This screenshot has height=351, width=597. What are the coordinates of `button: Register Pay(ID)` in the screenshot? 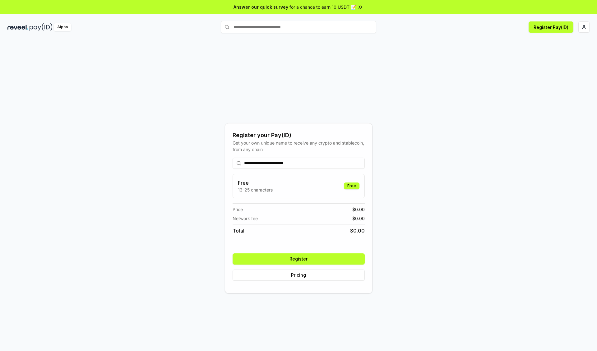 It's located at (551, 27).